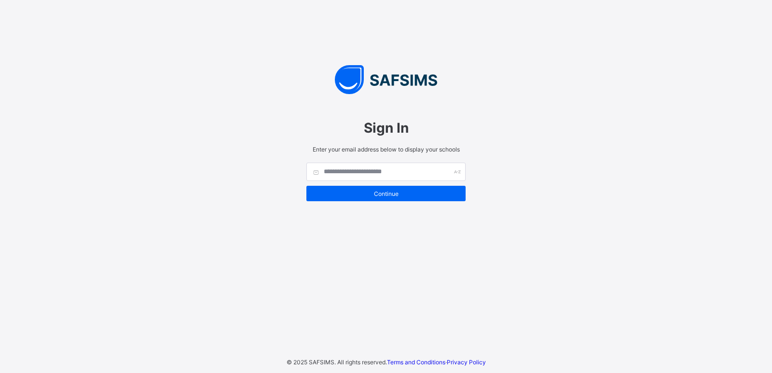  Describe the element at coordinates (386, 193) in the screenshot. I see `span: Continue` at that location.